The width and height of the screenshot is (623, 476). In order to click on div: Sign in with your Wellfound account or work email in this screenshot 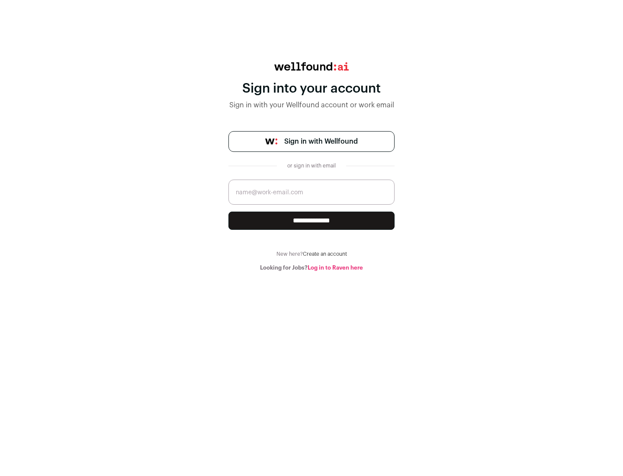, I will do `click(312, 105)`.